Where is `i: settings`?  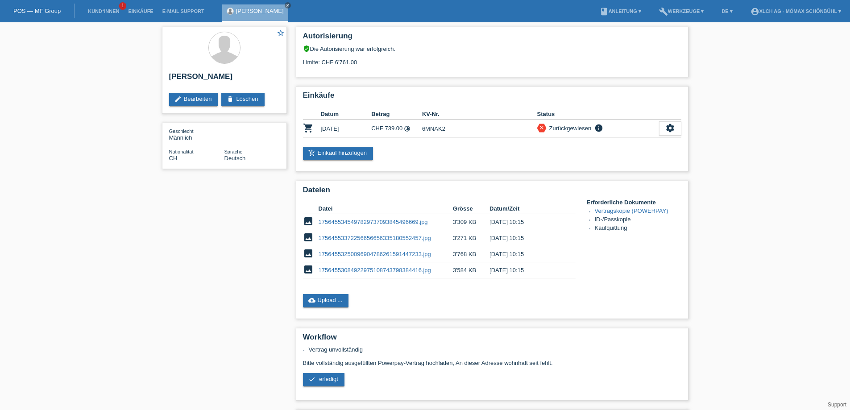 i: settings is located at coordinates (670, 128).